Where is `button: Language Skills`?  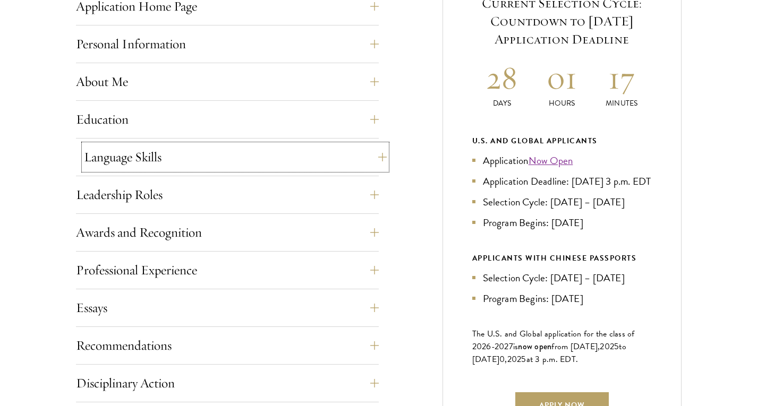 button: Language Skills is located at coordinates (235, 157).